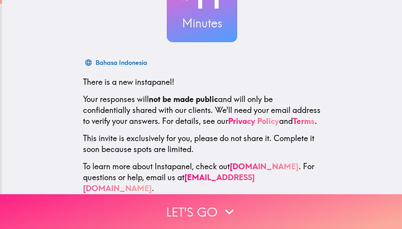 The width and height of the screenshot is (402, 229). I want to click on b: not be made public, so click(183, 99).